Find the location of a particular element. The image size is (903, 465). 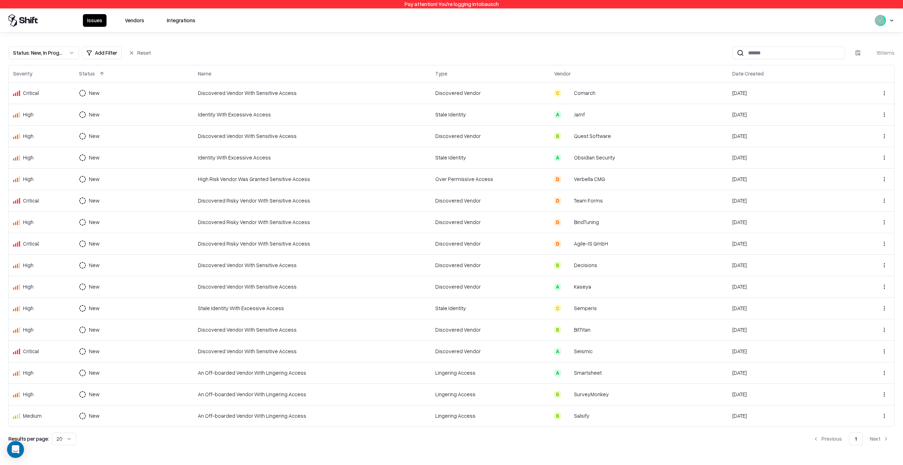

div: Over Permissive Access is located at coordinates (490, 179).